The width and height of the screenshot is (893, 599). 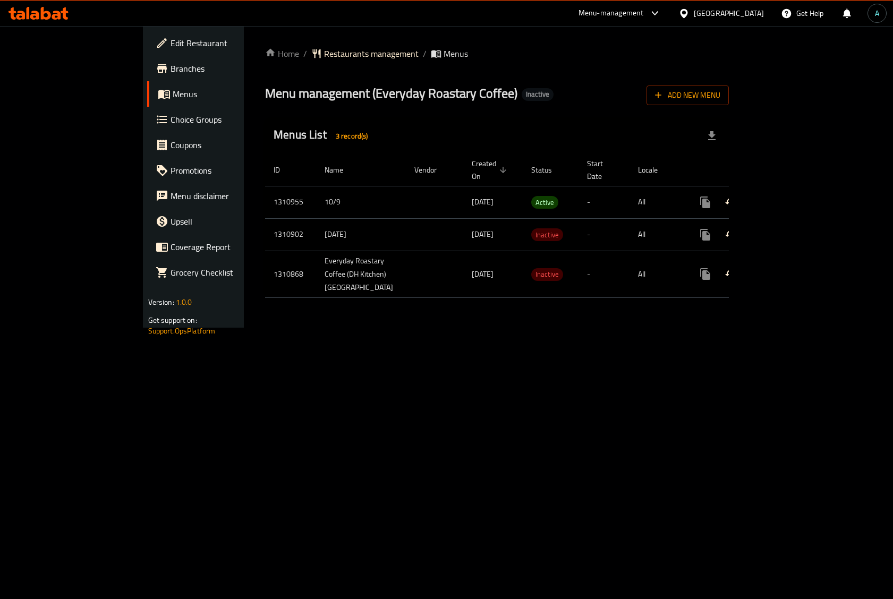 I want to click on span: Start Date, so click(x=602, y=170).